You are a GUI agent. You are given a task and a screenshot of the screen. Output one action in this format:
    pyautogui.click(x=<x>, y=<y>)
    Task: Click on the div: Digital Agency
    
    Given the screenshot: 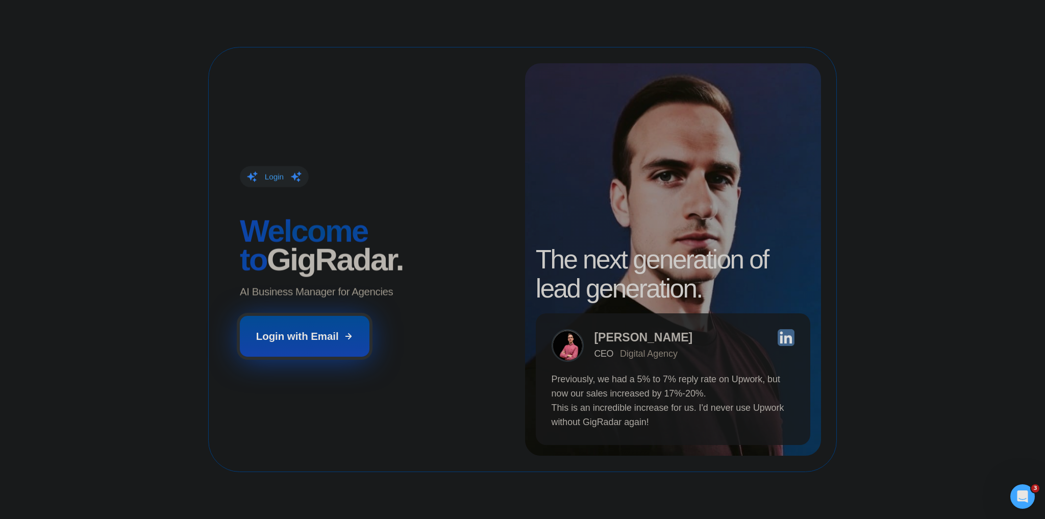 What is the action you would take?
    pyautogui.click(x=648, y=354)
    